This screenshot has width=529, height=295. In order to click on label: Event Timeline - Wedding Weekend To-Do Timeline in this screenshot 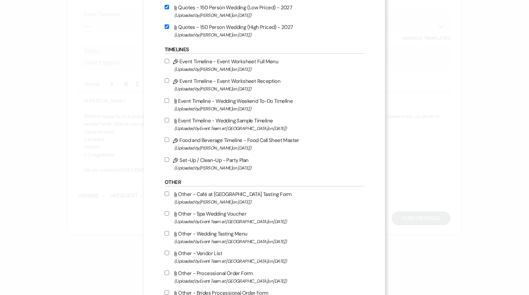, I will do `click(264, 105)`.